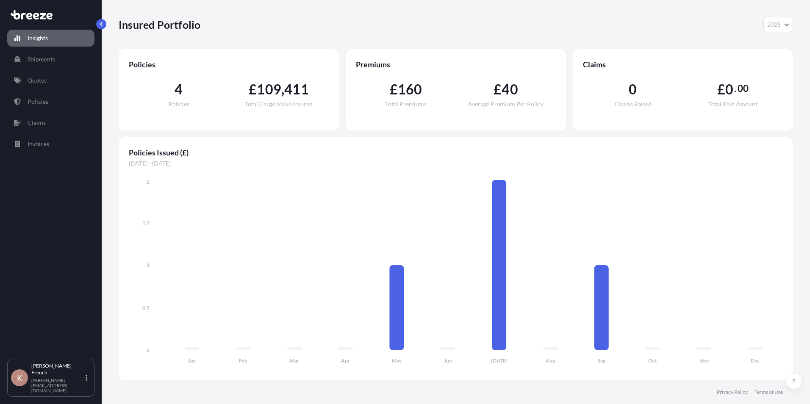  What do you see at coordinates (550, 360) in the screenshot?
I see `tspan: Aug` at bounding box center [550, 360].